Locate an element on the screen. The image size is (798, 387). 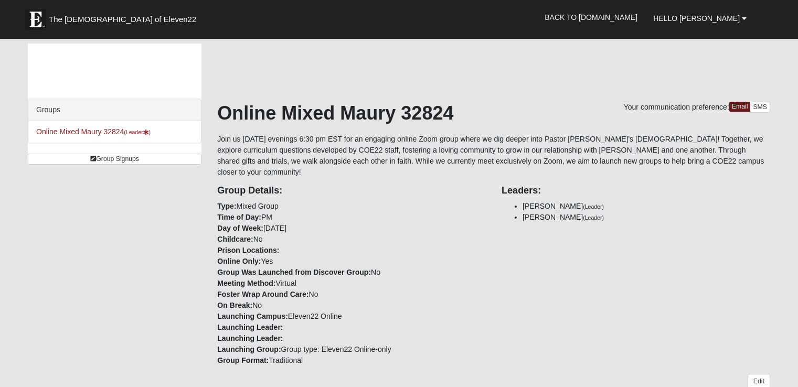
h4: Group Details: is located at coordinates (351, 191).